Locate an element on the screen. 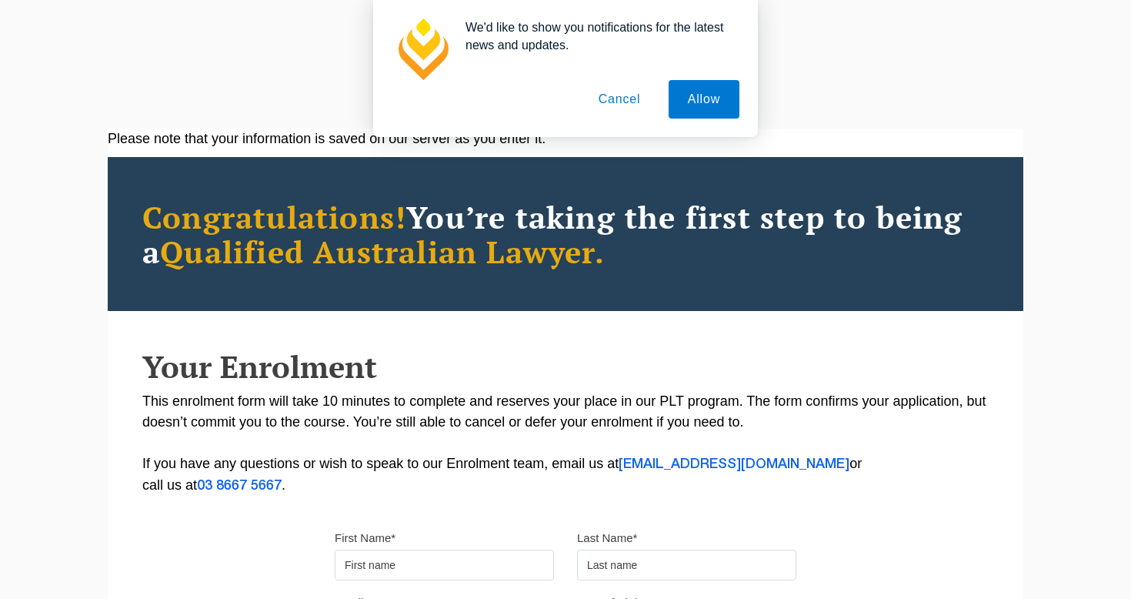 Image resolution: width=1131 pixels, height=599 pixels. h2: You’re taking the first step to being a is located at coordinates (566, 234).